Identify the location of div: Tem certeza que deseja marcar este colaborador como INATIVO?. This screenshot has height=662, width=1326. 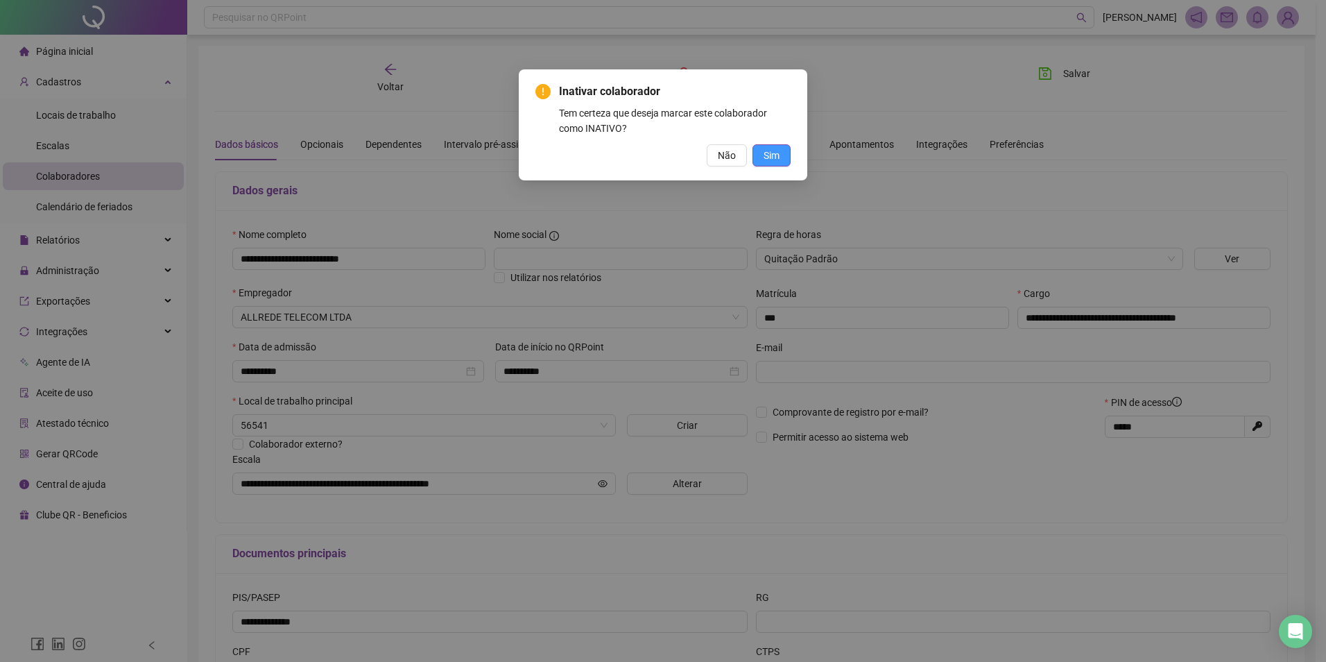
(675, 121).